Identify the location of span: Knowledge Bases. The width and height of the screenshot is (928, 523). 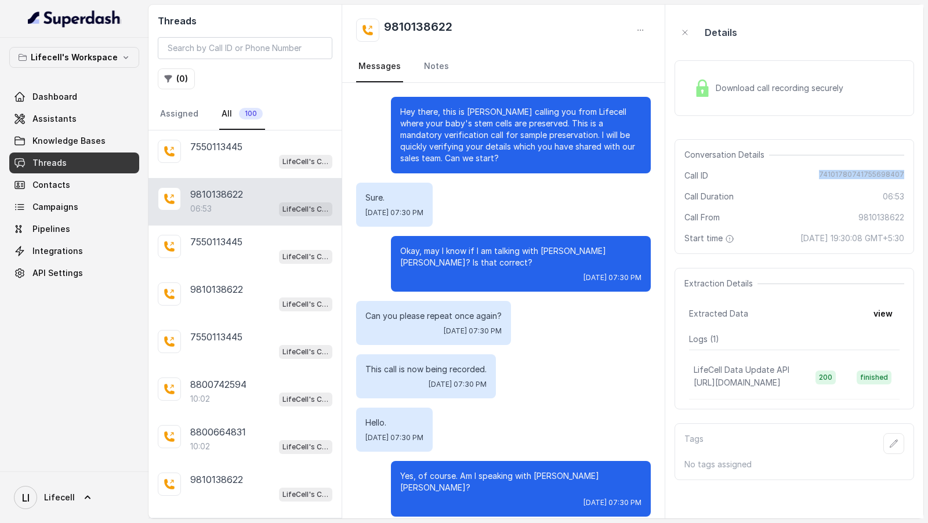
(69, 141).